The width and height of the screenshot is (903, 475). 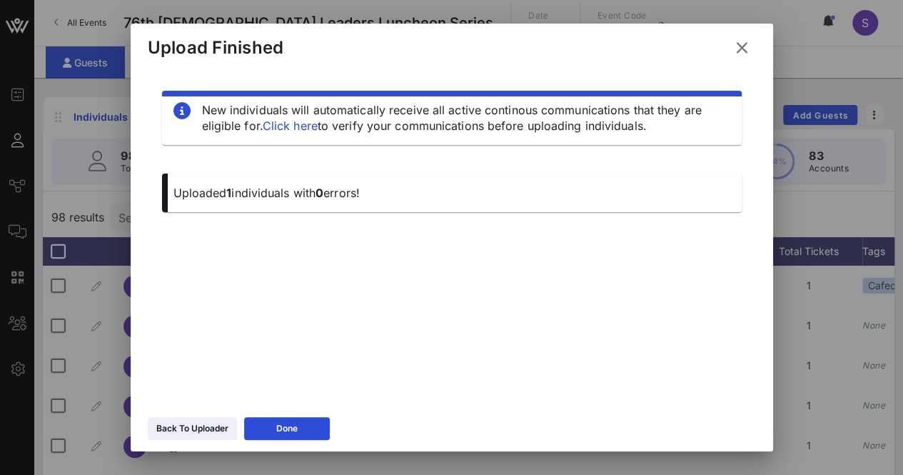 I want to click on div: Done, so click(x=287, y=428).